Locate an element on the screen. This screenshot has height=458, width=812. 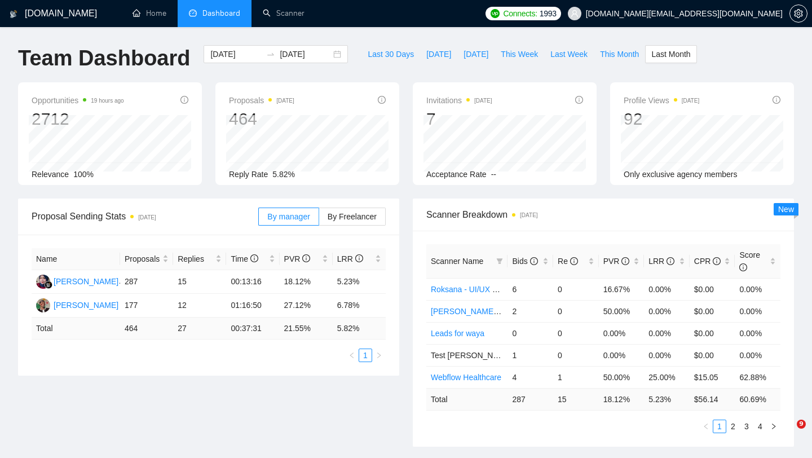
a: setting is located at coordinates (798, 14).